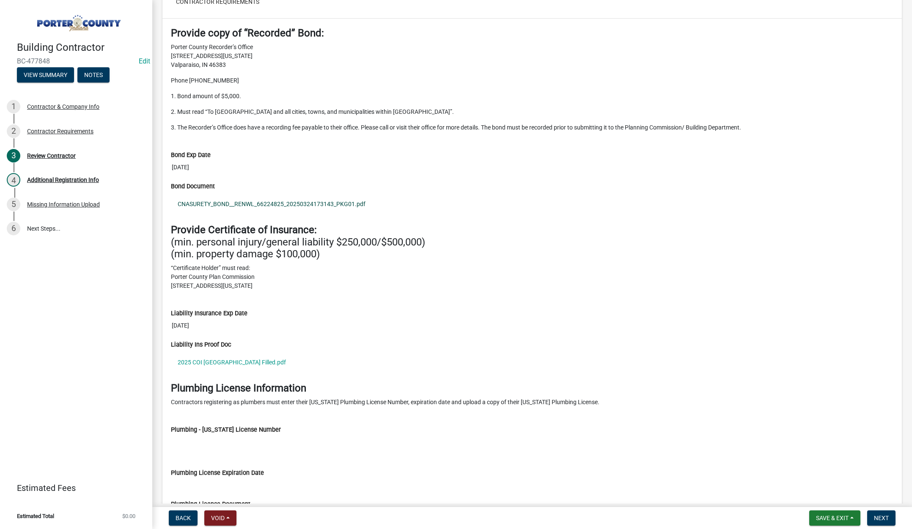 The height and width of the screenshot is (529, 912). Describe the element at coordinates (63, 107) in the screenshot. I see `div: Contractor & Company Info` at that location.